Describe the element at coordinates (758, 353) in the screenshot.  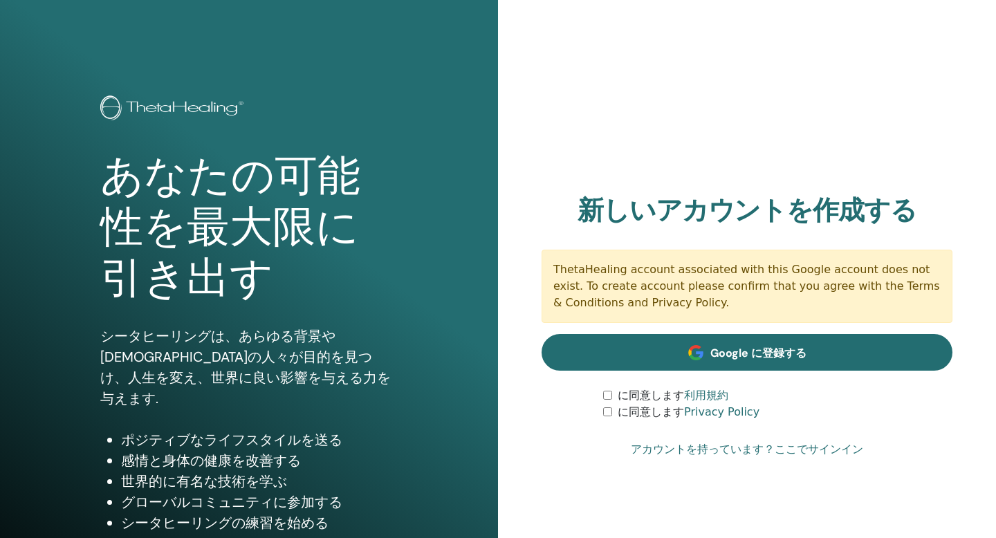
I see `span: Google に登録する` at that location.